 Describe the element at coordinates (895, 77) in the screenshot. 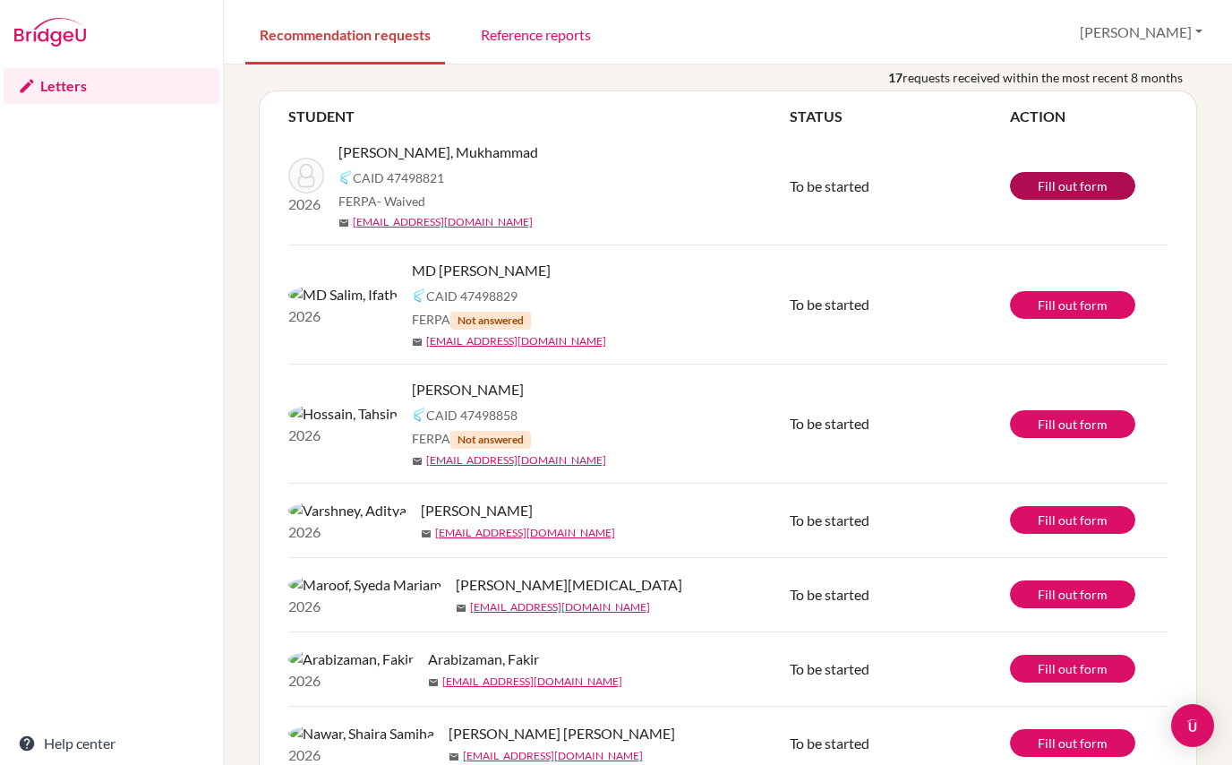

I see `b: 17` at that location.